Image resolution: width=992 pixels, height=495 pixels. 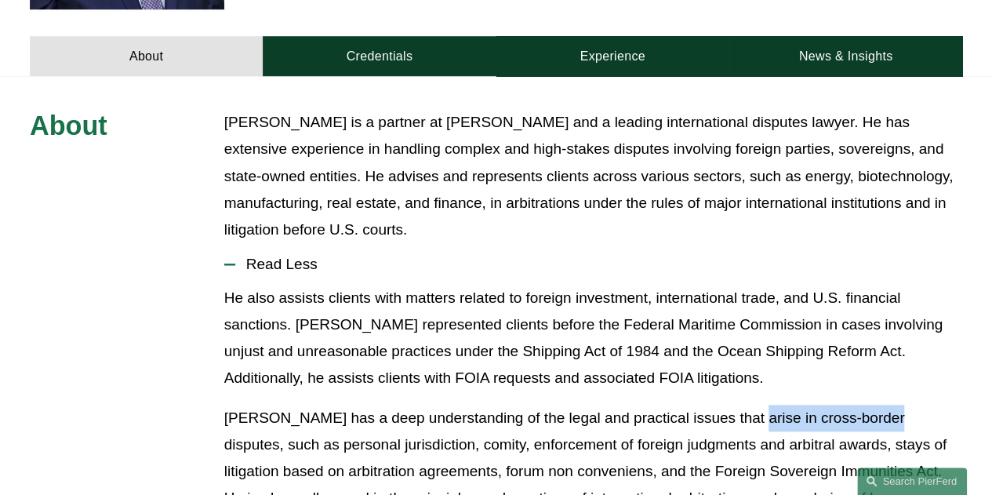 What do you see at coordinates (912, 481) in the screenshot?
I see `a: Search this site` at bounding box center [912, 481].